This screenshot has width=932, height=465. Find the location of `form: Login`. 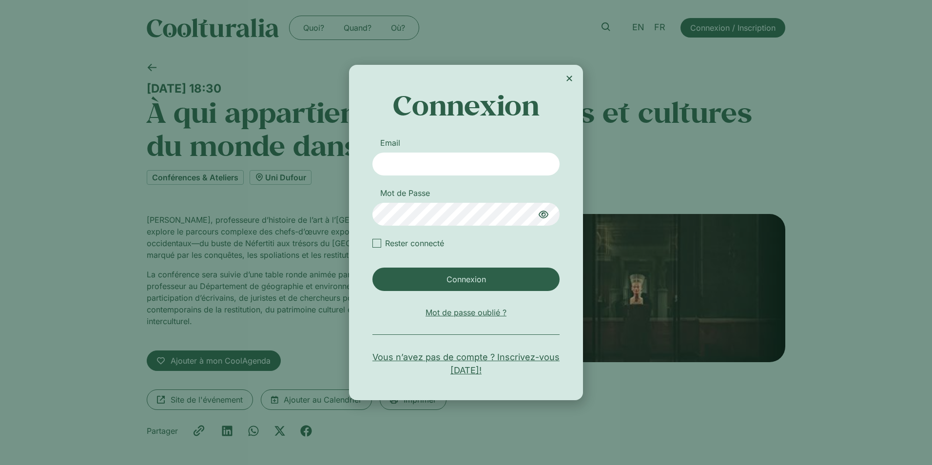

form: Login is located at coordinates (466, 220).